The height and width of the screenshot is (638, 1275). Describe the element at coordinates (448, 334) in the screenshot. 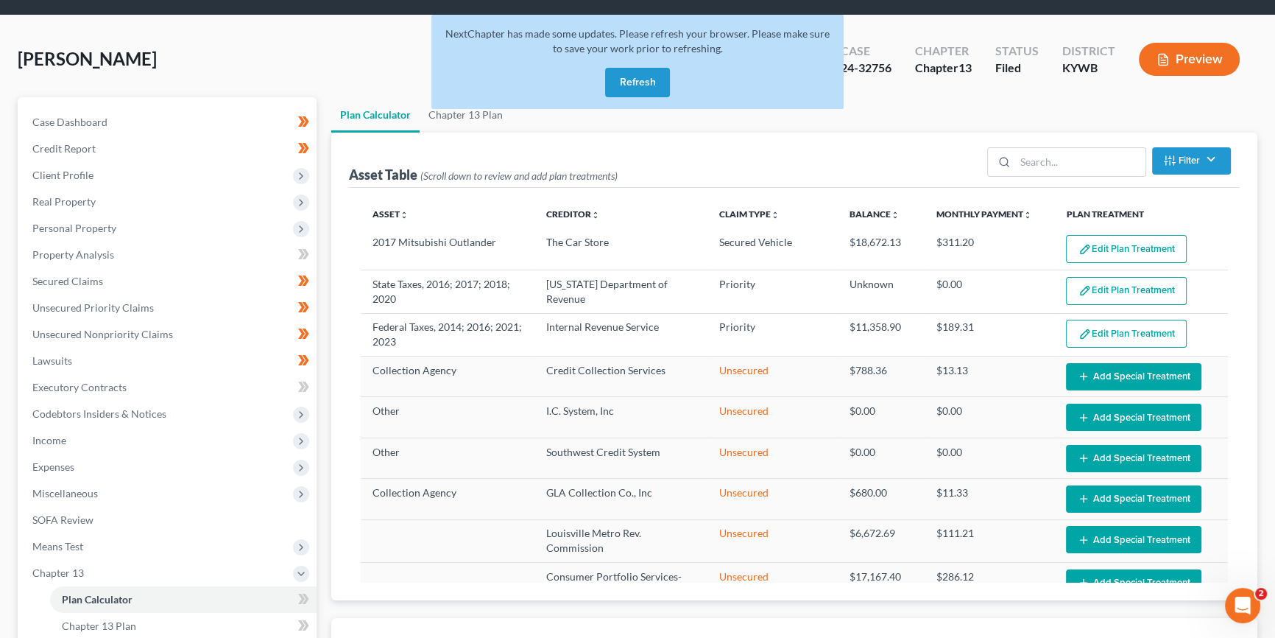

I see `td: Federal Taxes, 2014; 2016; 2021; 2023` at that location.